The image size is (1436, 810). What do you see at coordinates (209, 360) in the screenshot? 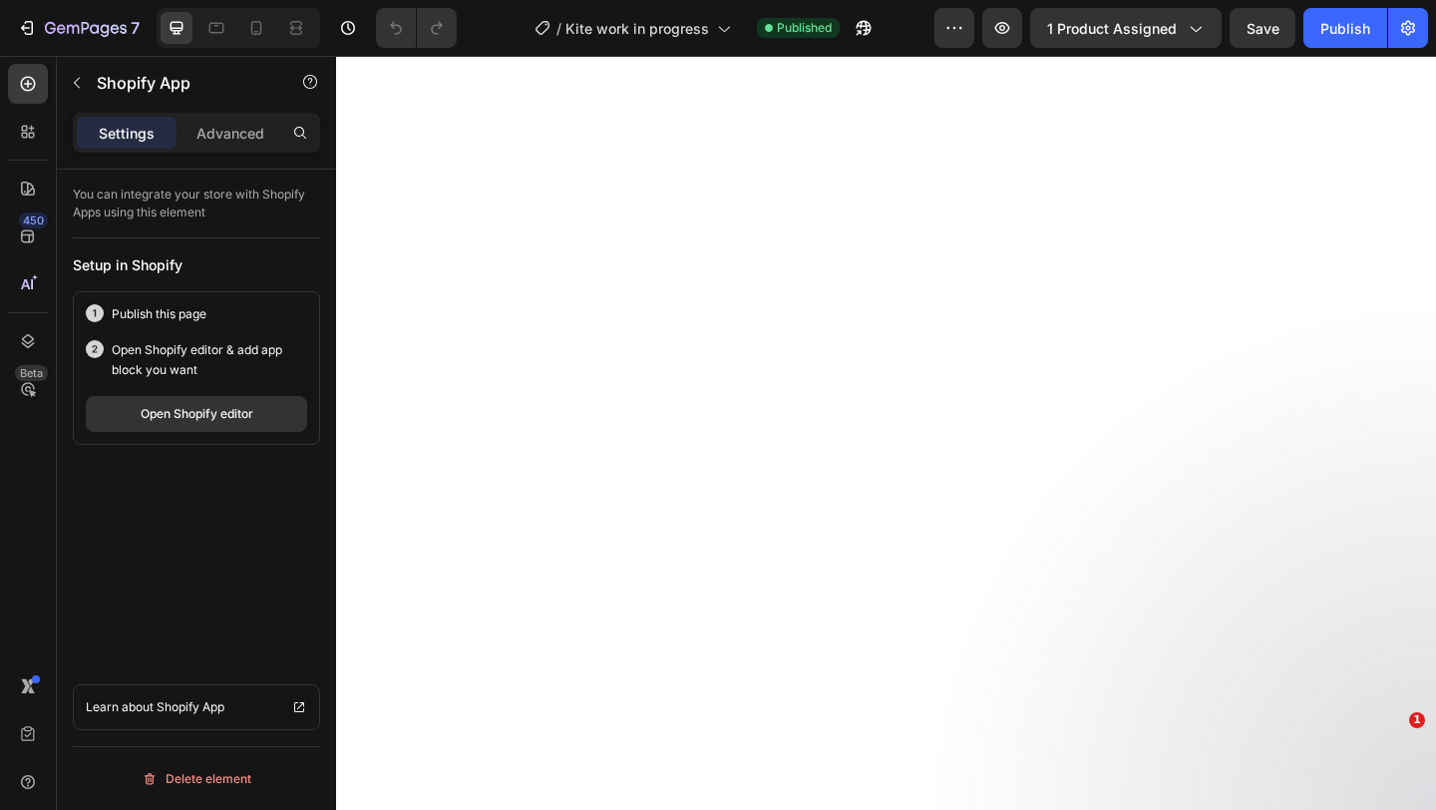
I see `p: Open Shopify editor & add app block you want` at bounding box center [209, 360].